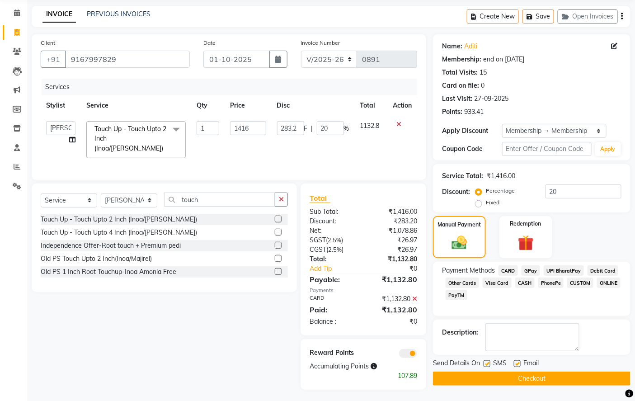  I want to click on input: Enter Offer / Coupon Code, so click(547, 149).